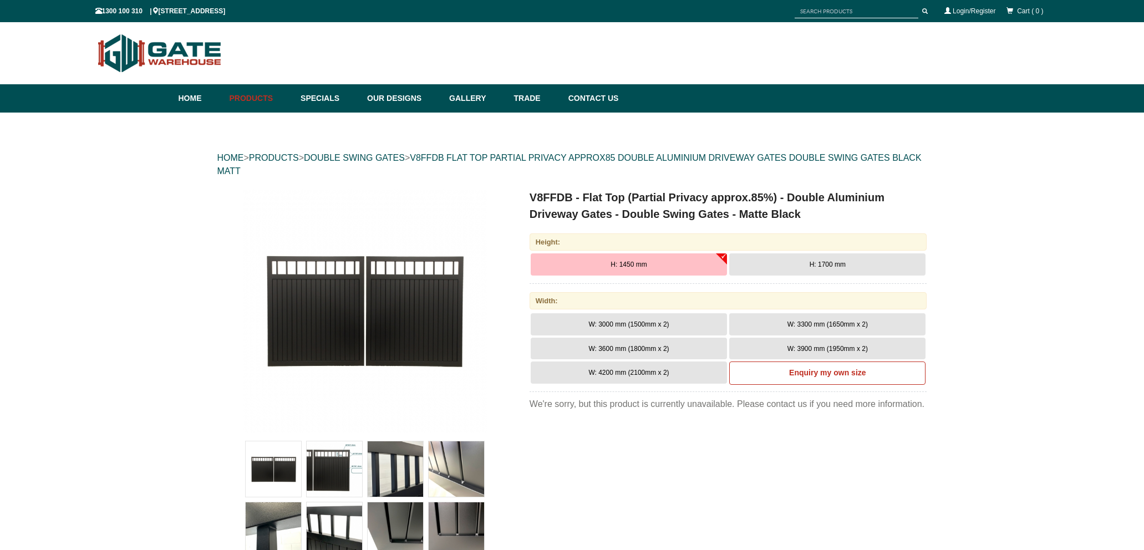 This screenshot has height=550, width=1144. Describe the element at coordinates (828, 373) in the screenshot. I see `b: Enquiry my own size` at that location.